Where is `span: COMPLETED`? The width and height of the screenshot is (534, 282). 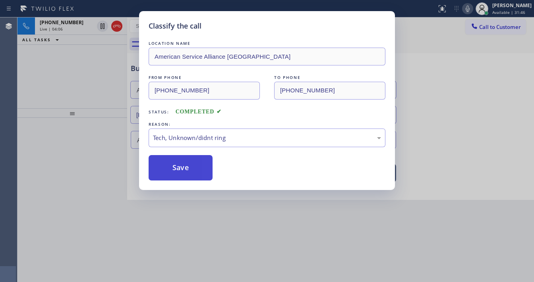
span: COMPLETED is located at coordinates (198, 112).